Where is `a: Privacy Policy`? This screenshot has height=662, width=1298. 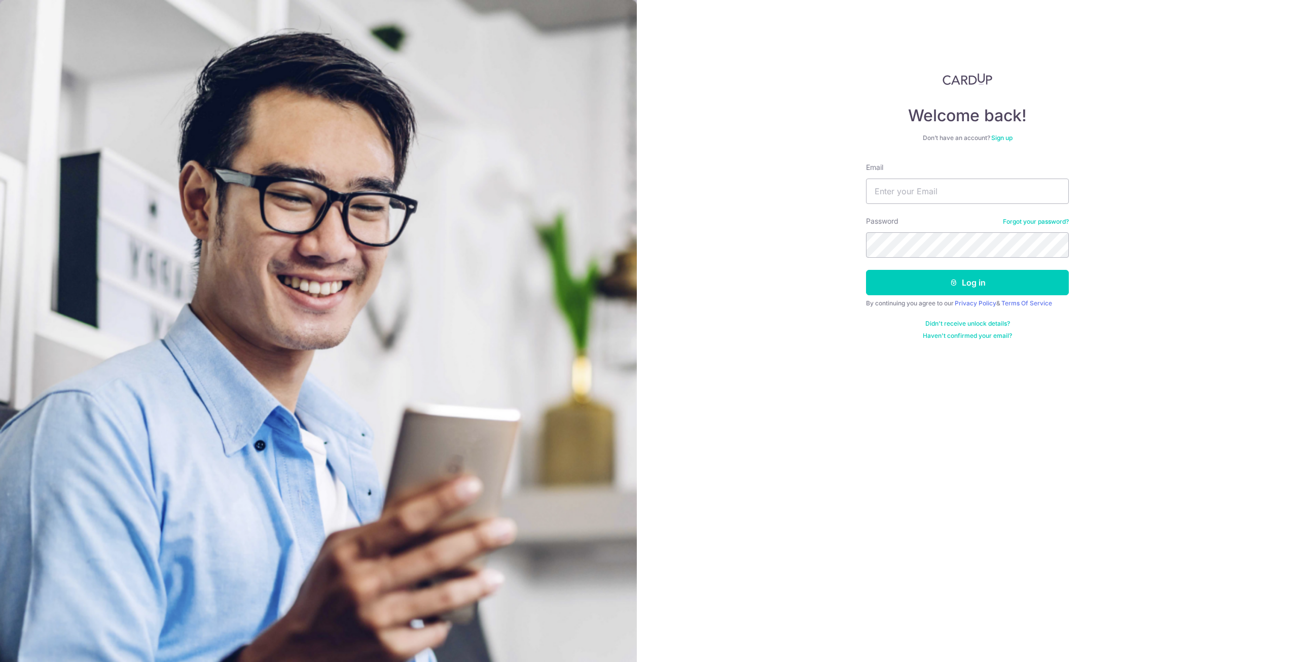 a: Privacy Policy is located at coordinates (975, 303).